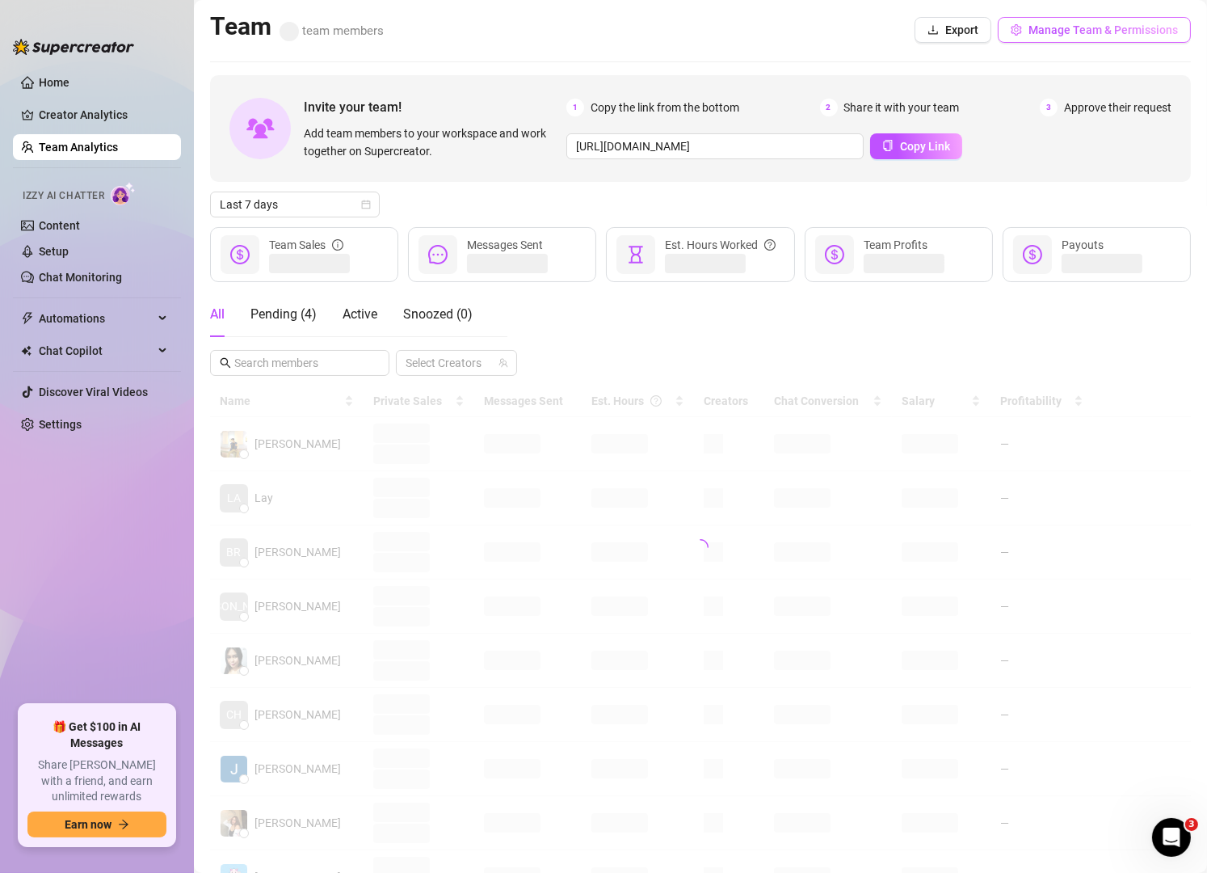 Image resolution: width=1207 pixels, height=873 pixels. I want to click on span: Chat Copilot, so click(96, 351).